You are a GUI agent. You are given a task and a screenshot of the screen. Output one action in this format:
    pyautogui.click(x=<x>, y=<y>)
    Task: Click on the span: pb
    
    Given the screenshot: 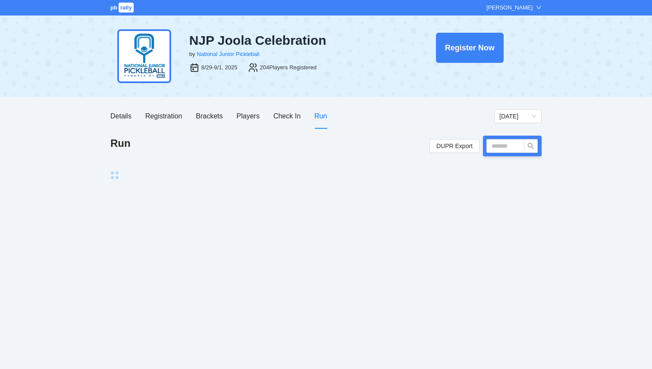 What is the action you would take?
    pyautogui.click(x=114, y=7)
    